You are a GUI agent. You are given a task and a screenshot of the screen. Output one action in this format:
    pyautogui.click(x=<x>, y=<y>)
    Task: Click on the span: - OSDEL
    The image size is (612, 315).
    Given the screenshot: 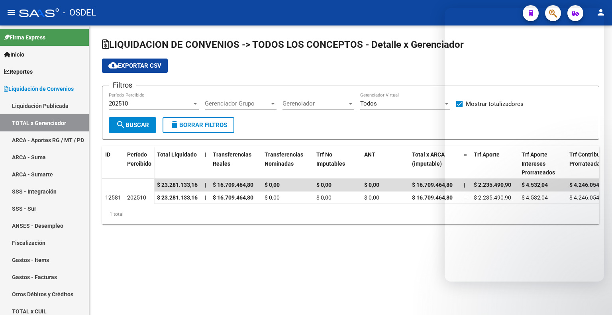 What is the action you would take?
    pyautogui.click(x=79, y=13)
    